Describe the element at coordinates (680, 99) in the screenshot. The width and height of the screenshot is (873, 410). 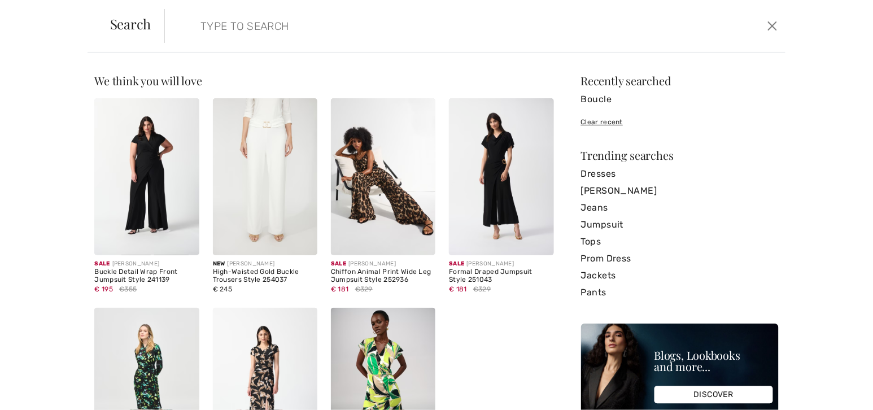
I see `a: Boucle` at that location.